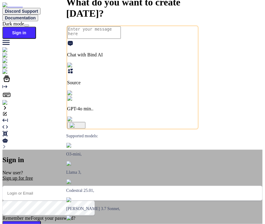 This screenshot has height=224, width=265. What do you see at coordinates (20, 18) in the screenshot?
I see `span: Documentation` at bounding box center [20, 18].